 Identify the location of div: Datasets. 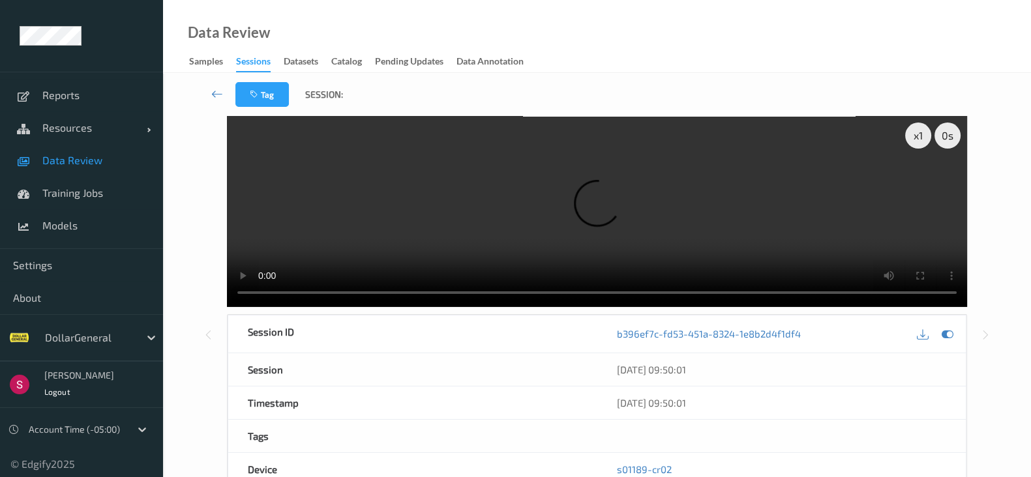
(301, 63).